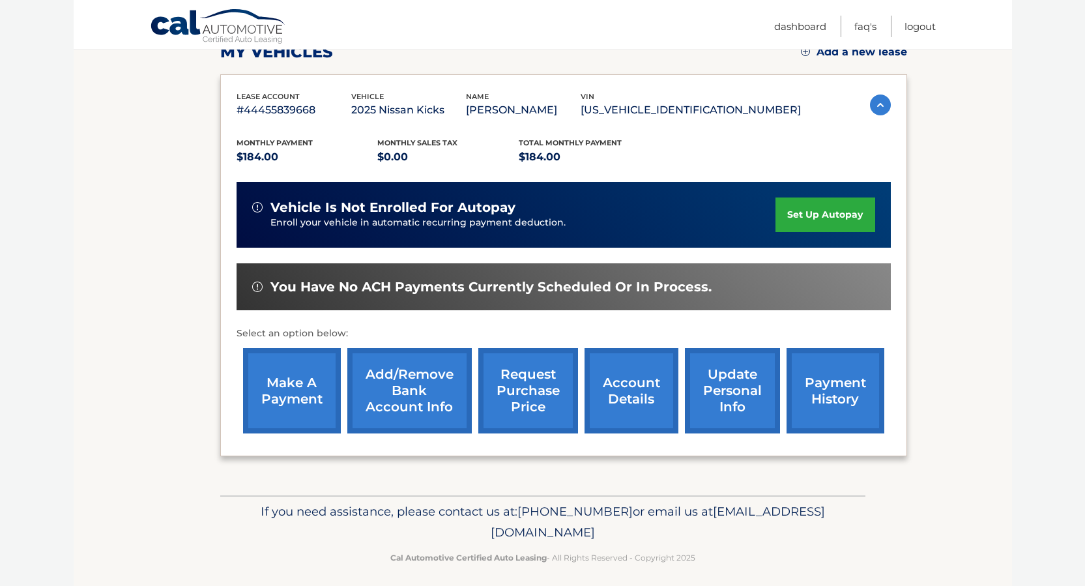 Image resolution: width=1085 pixels, height=586 pixels. What do you see at coordinates (564, 334) in the screenshot?
I see `p: Select an option below:` at bounding box center [564, 334].